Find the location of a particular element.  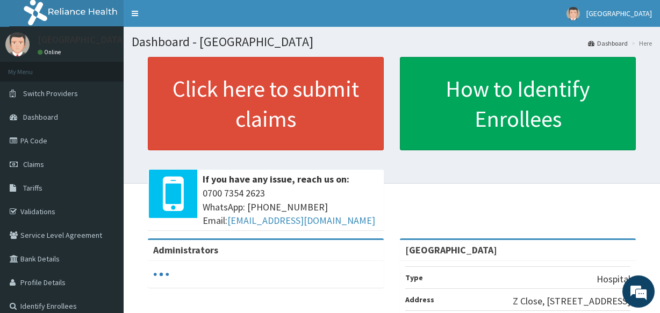

li: Here is located at coordinates (640, 43).